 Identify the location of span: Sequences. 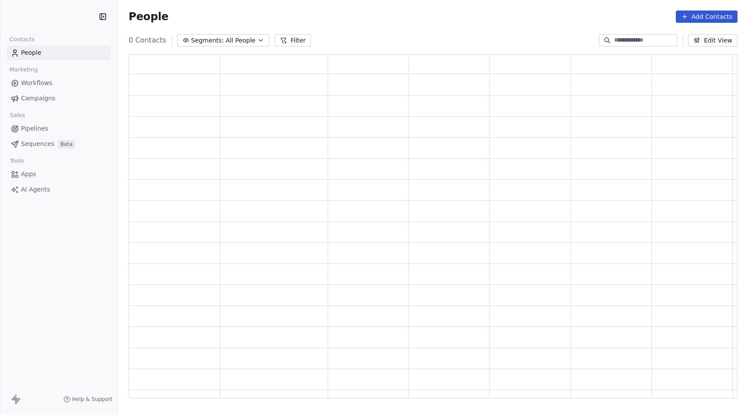
(38, 144).